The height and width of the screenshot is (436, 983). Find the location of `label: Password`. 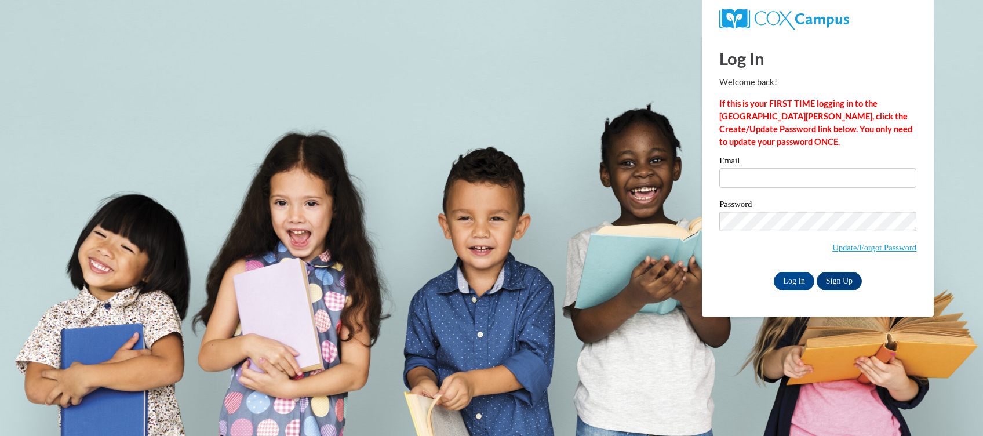

label: Password is located at coordinates (818, 206).